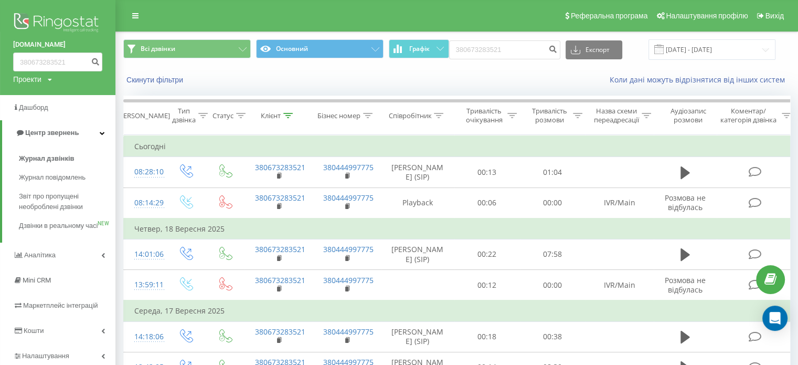  I want to click on div: 13:59:11, so click(145, 284).